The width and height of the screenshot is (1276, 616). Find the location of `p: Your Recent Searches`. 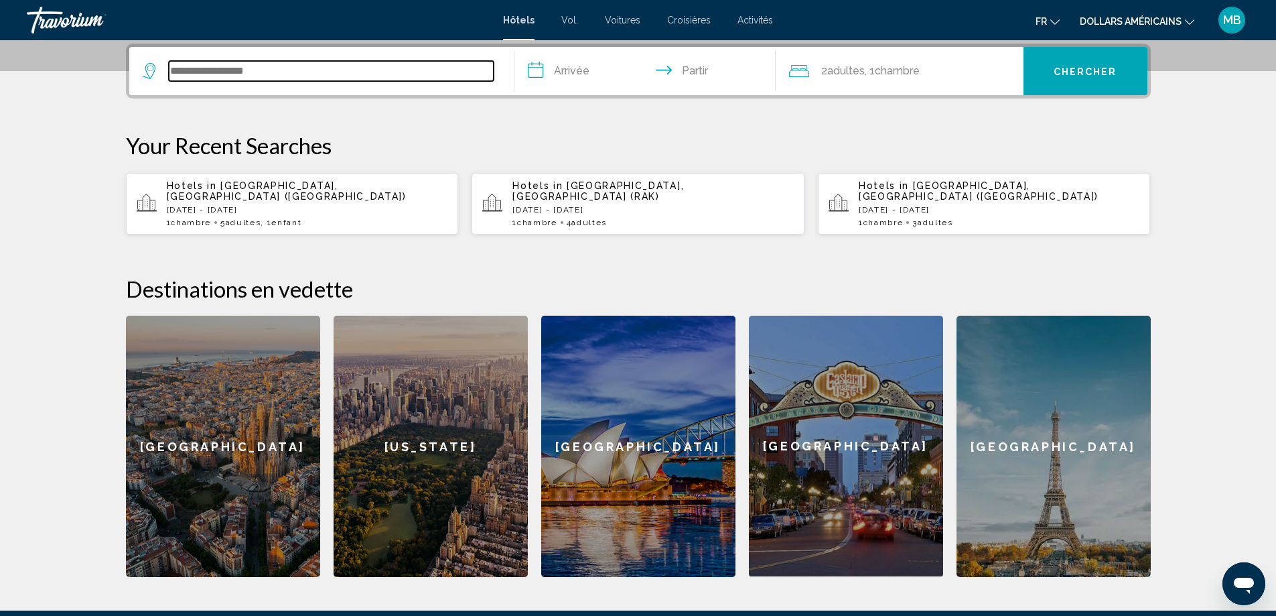

p: Your Recent Searches is located at coordinates (638, 145).